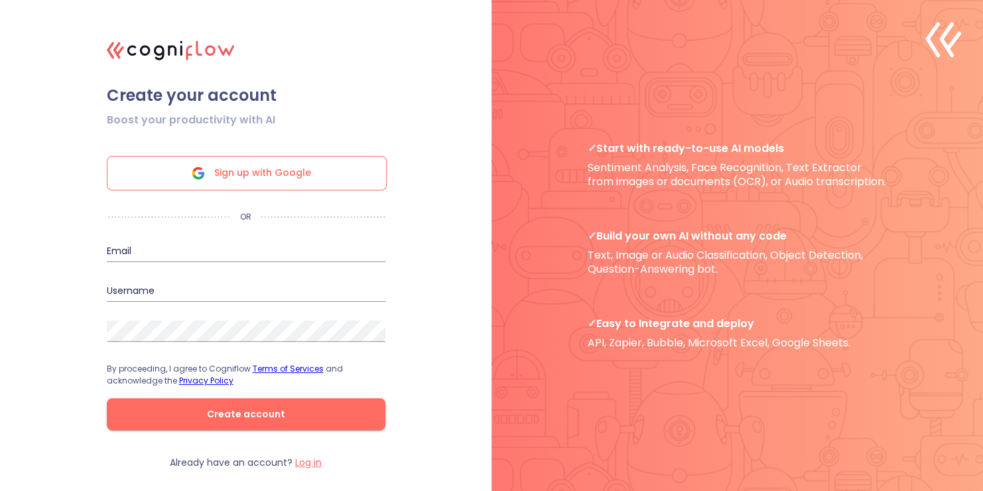 The image size is (983, 491). I want to click on button: Create account, so click(246, 414).